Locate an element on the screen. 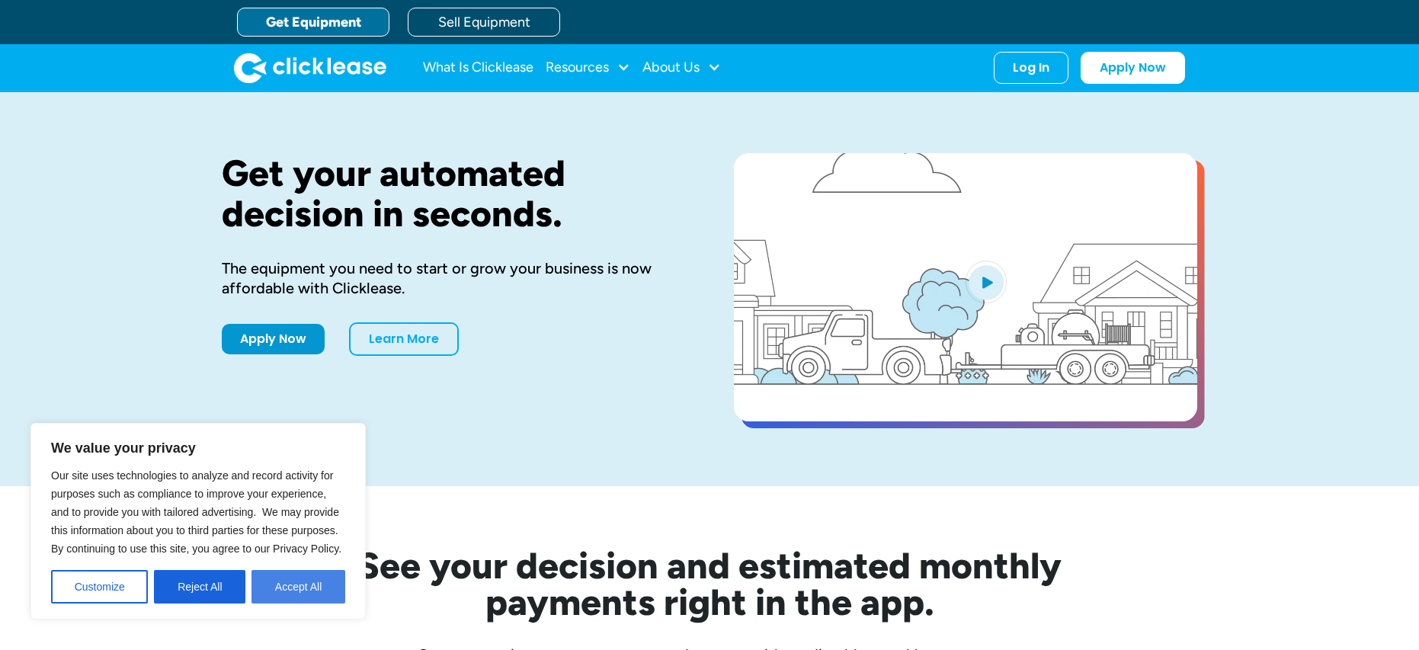  a: What Is Clicklease is located at coordinates (478, 68).